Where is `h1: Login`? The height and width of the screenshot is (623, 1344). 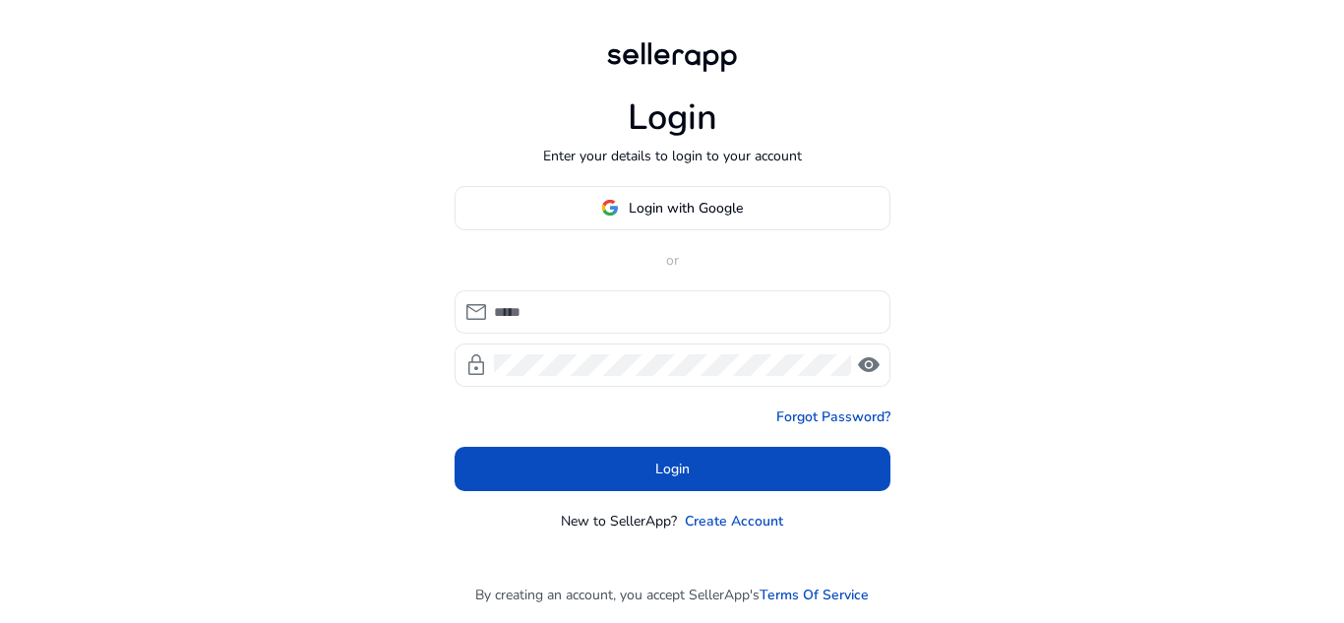
h1: Login is located at coordinates (672, 117).